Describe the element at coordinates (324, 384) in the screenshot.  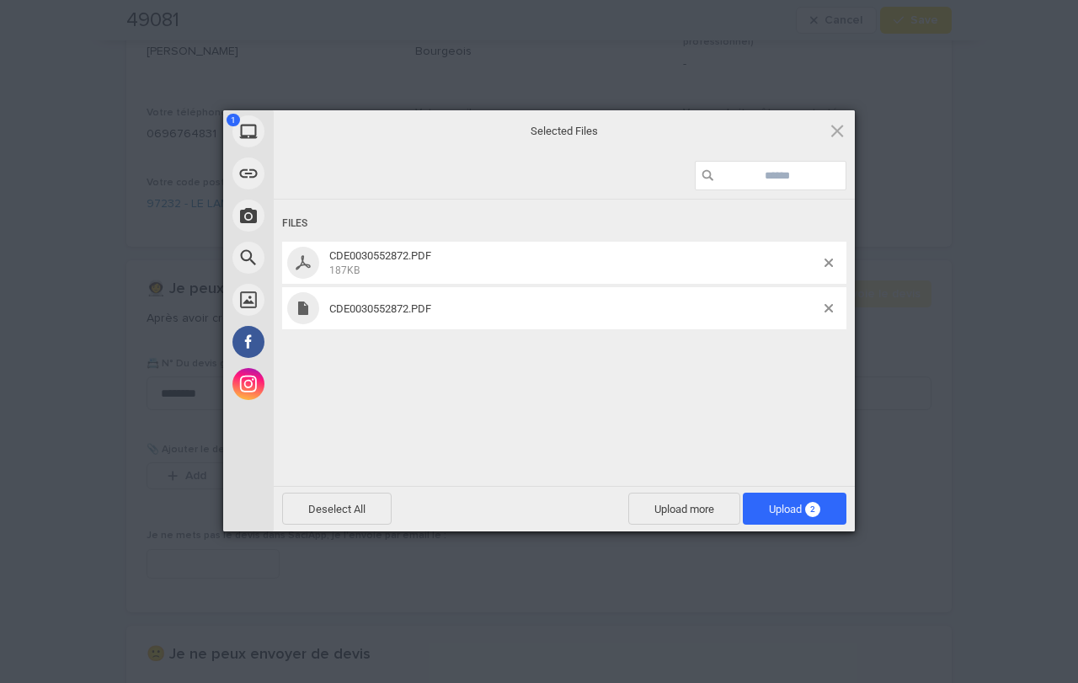
I see `div: Instagram` at that location.